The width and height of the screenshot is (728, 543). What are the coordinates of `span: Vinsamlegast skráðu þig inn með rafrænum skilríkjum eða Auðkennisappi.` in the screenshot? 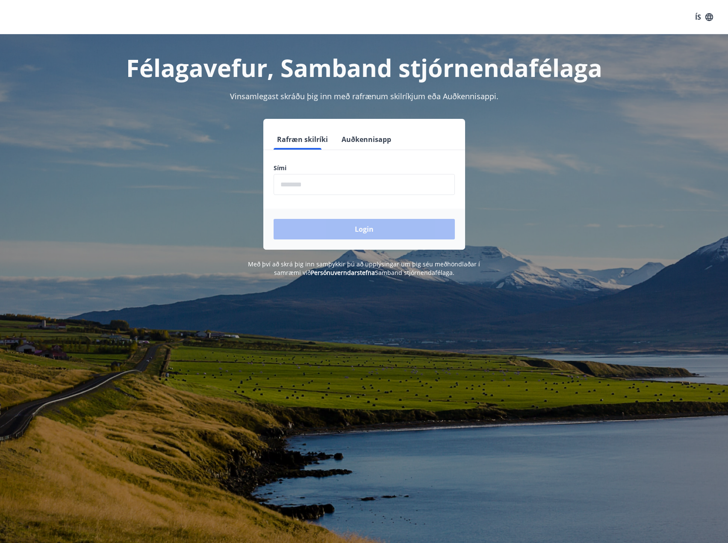 It's located at (364, 96).